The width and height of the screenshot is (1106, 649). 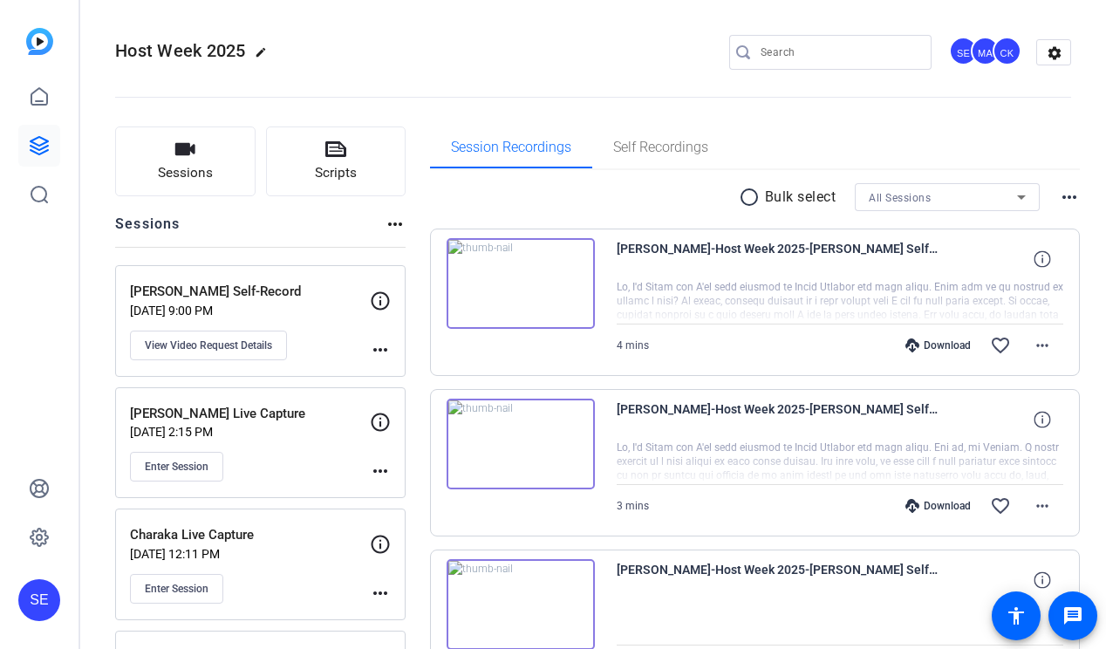 What do you see at coordinates (1008, 51) in the screenshot?
I see `ngx-avatar: Caroline Kissell` at bounding box center [1008, 51].